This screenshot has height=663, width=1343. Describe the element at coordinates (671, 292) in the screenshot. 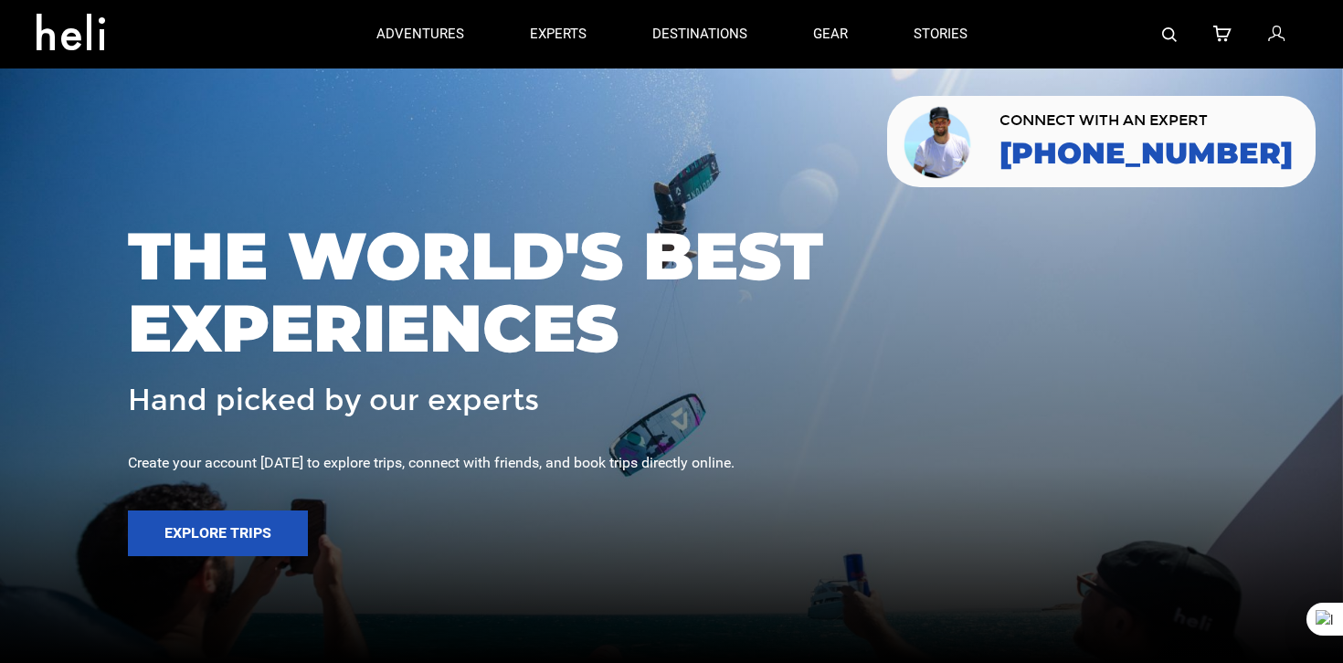

I see `span: THE WORLD'S BEST EXPERIENCES` at that location.